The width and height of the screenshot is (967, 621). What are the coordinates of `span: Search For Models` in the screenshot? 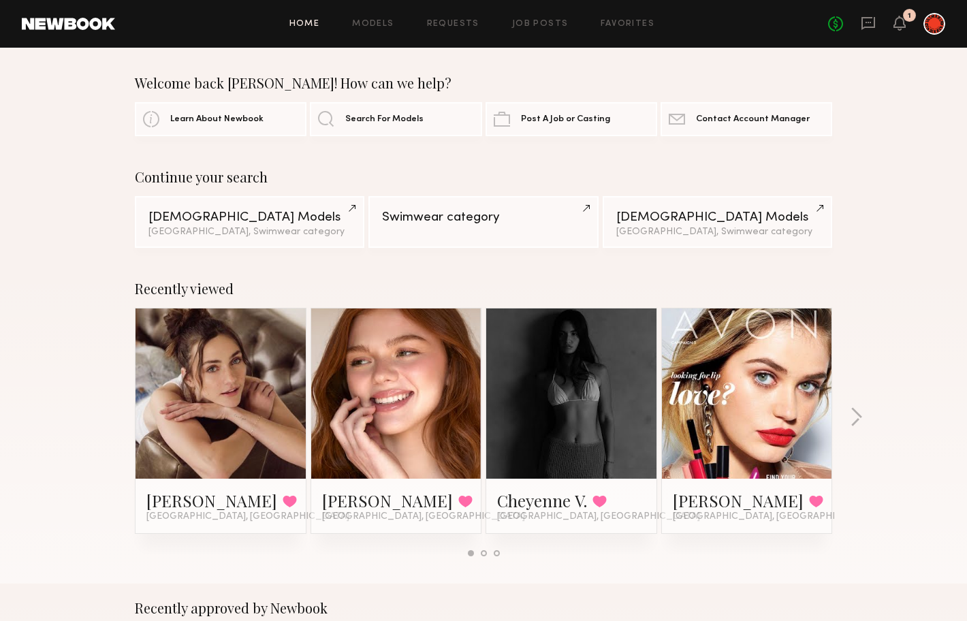 It's located at (384, 119).